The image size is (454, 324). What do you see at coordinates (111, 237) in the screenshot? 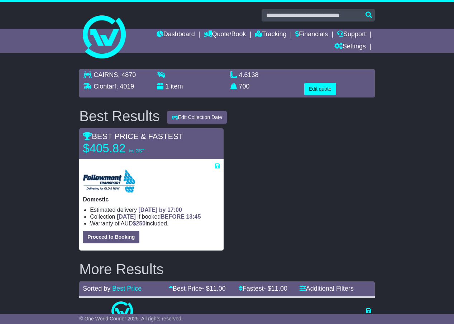
I see `button: Proceed to Booking` at bounding box center [111, 237].